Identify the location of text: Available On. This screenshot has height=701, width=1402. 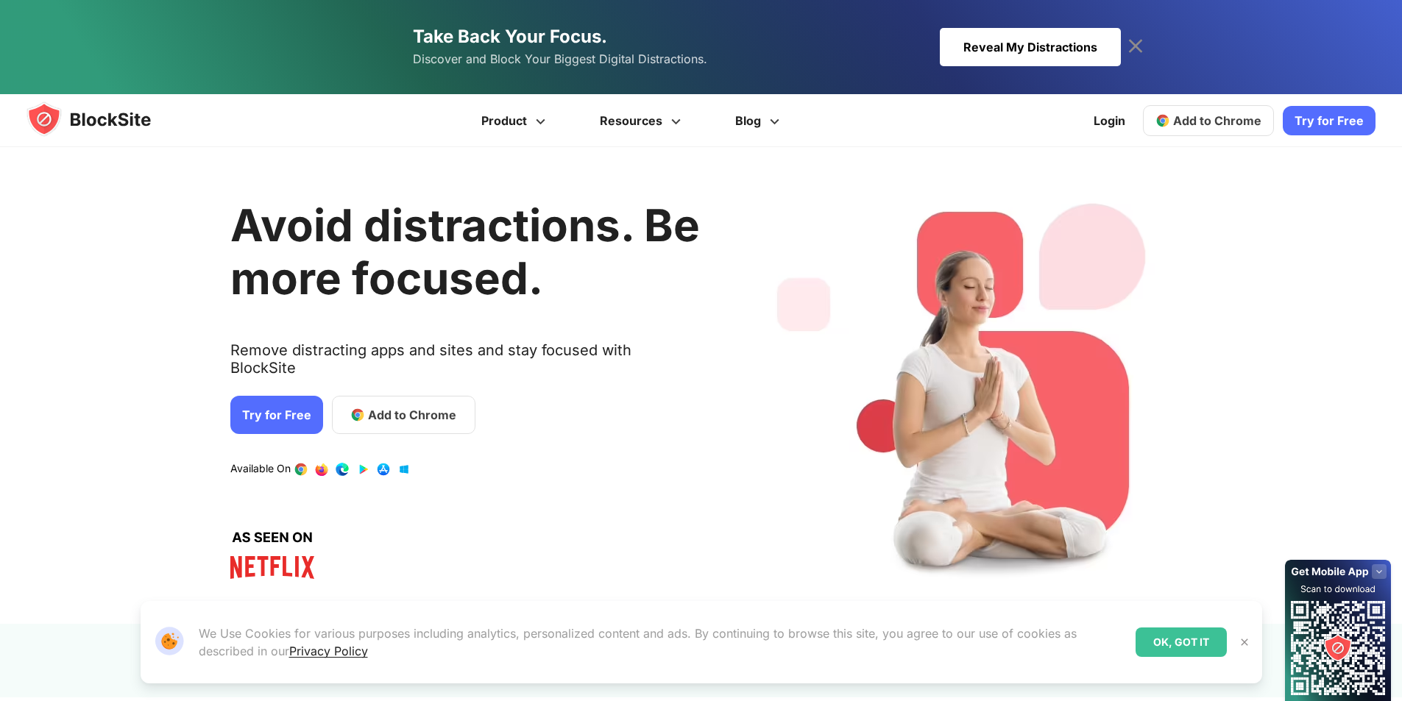
(260, 469).